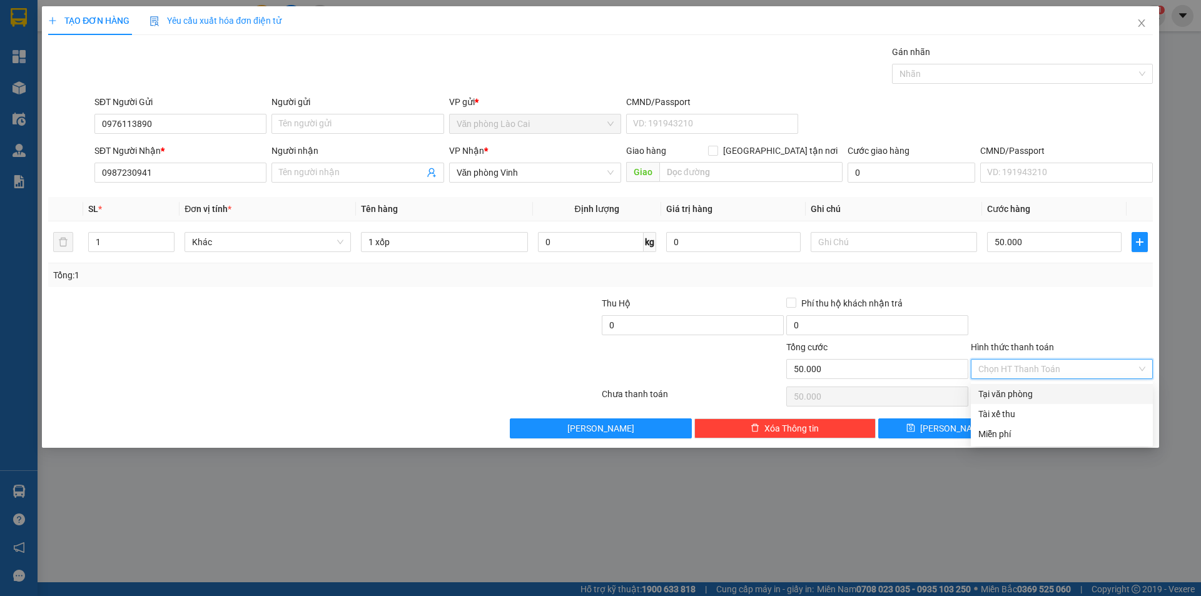 This screenshot has height=596, width=1201. Describe the element at coordinates (444, 242) in the screenshot. I see `input: VD: Bàn, Ghế` at that location.